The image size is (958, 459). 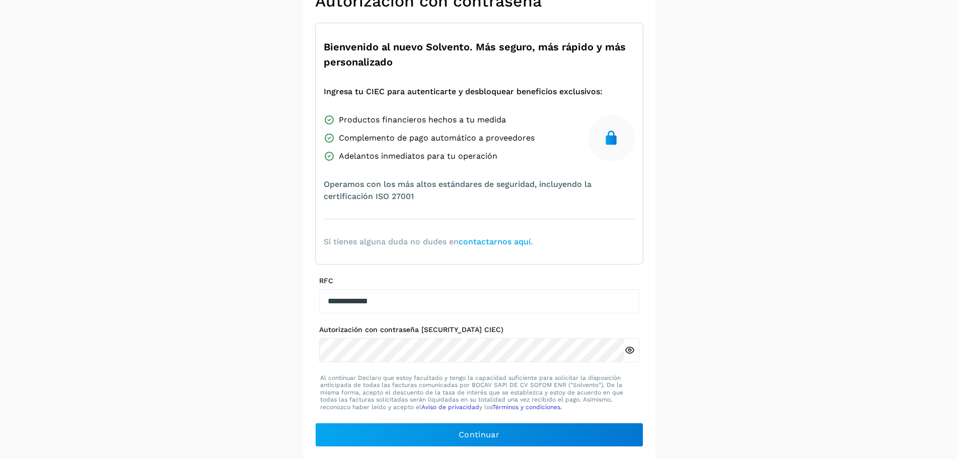 I want to click on span: Productos financieros hechos a tu medida, so click(x=422, y=120).